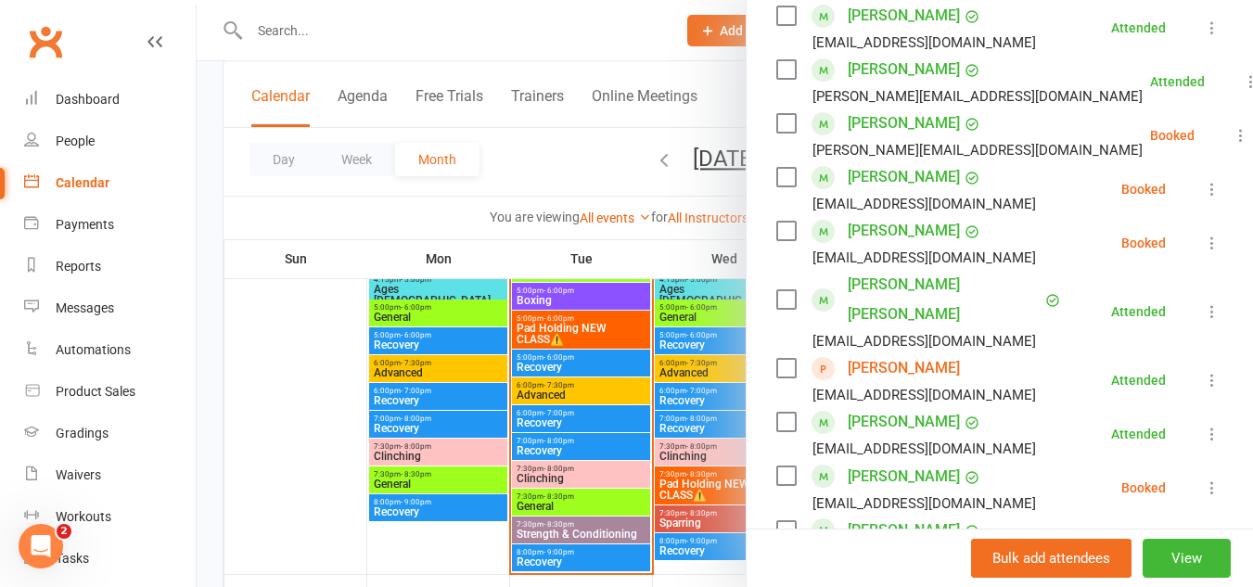 This screenshot has height=587, width=1253. Describe the element at coordinates (109, 350) in the screenshot. I see `a: Automations` at that location.